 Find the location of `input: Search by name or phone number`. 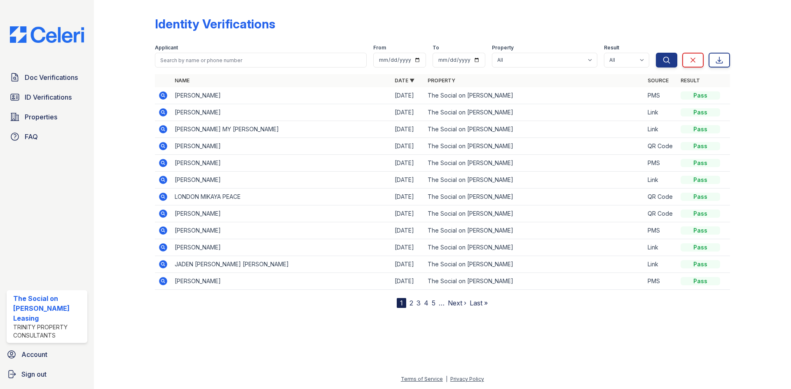

input: Search by name or phone number is located at coordinates (261, 60).